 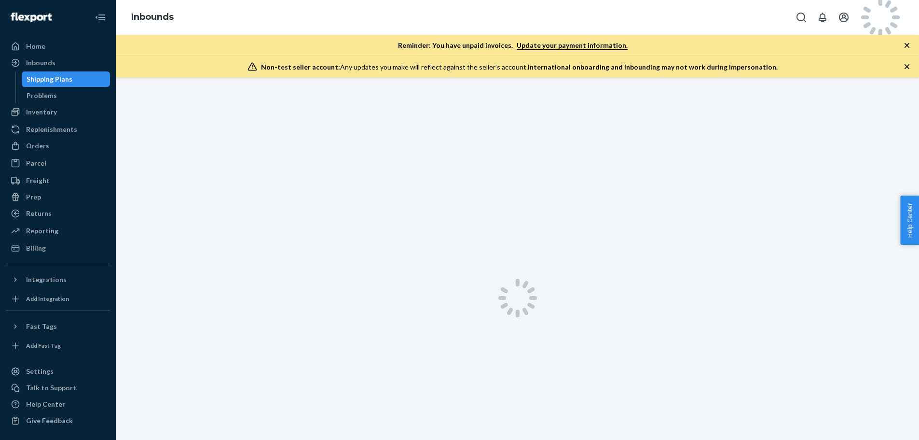 I want to click on div: Freight, so click(x=38, y=180).